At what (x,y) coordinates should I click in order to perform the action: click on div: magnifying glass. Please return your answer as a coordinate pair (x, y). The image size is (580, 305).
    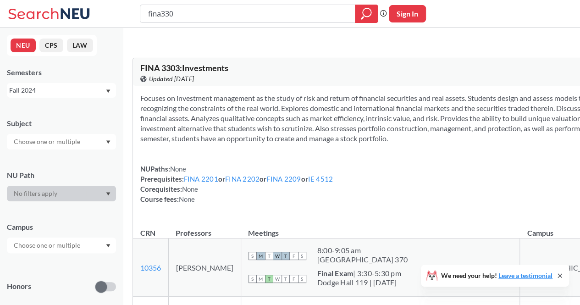
    Looking at the image, I should click on (366, 14).